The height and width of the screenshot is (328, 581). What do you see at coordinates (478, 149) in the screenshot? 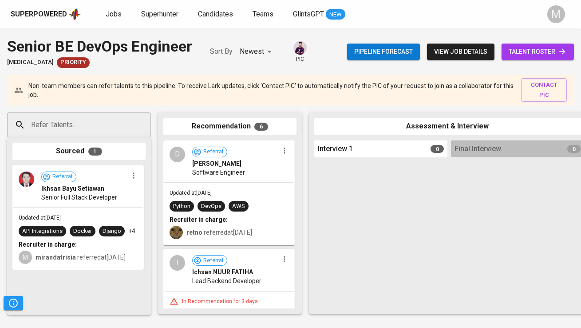
I see `span: Final Interview` at bounding box center [478, 149].